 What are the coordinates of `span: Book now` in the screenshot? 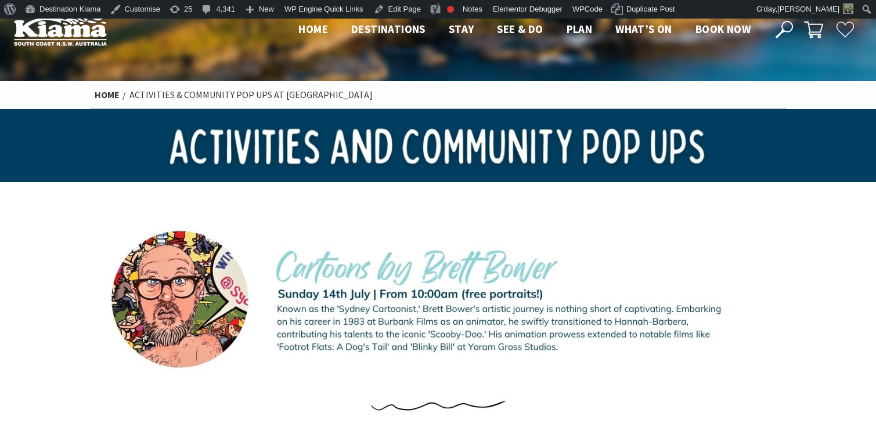 It's located at (722, 29).